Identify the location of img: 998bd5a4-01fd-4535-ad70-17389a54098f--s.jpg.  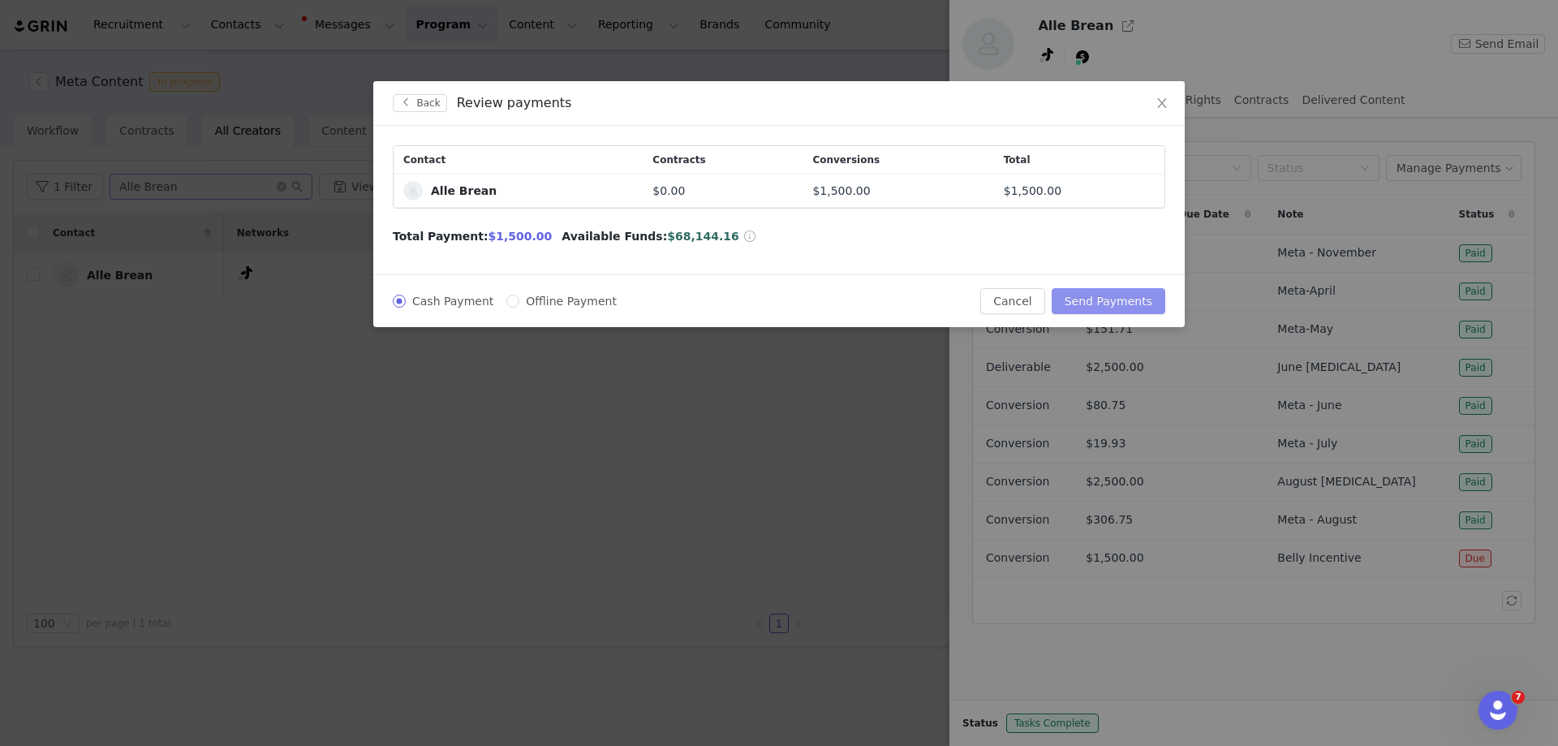
(413, 191).